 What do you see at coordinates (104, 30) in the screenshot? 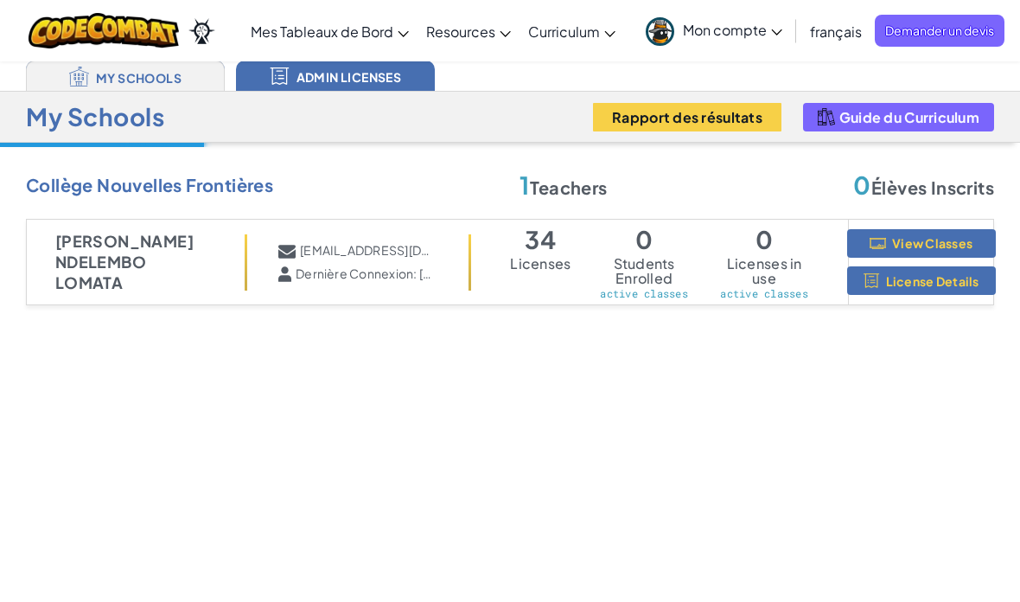
I see `img: CodeCombat logo` at bounding box center [104, 30].